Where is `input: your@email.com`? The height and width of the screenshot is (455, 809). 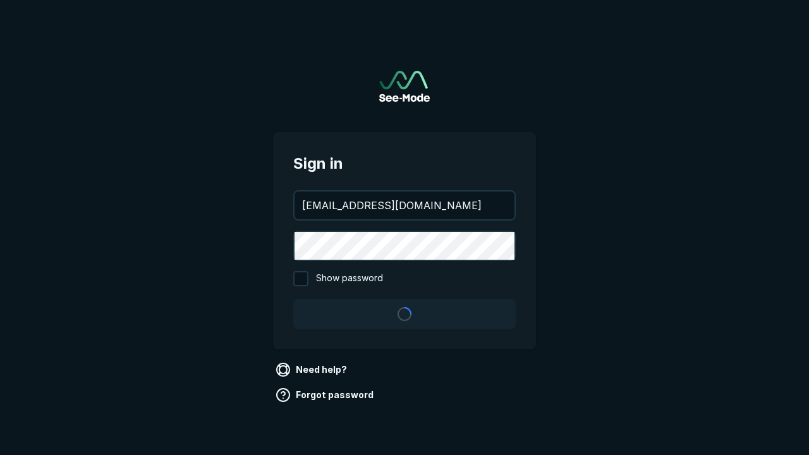
input: your@email.com is located at coordinates (404, 205).